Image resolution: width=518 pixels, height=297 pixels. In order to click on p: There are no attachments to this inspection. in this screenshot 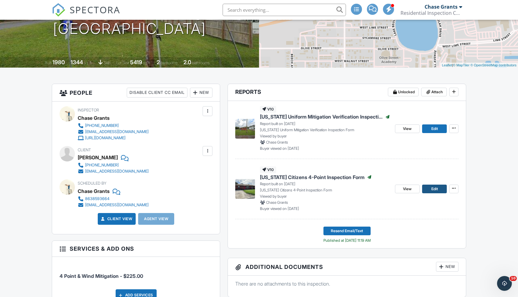, I will do `click(347, 284)`.